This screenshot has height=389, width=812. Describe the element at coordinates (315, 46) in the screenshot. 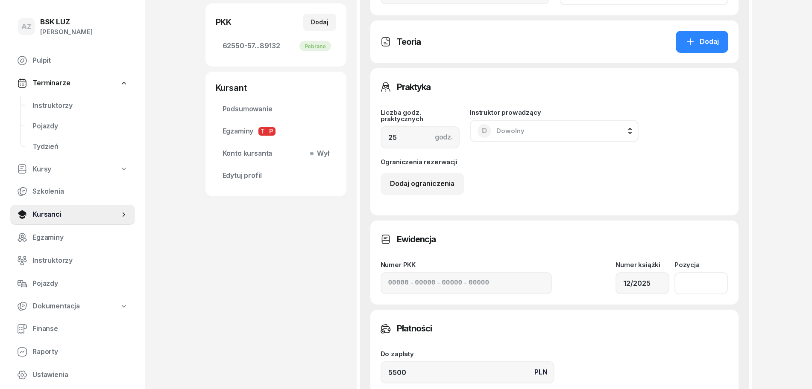

I see `div: Pobrano` at that location.